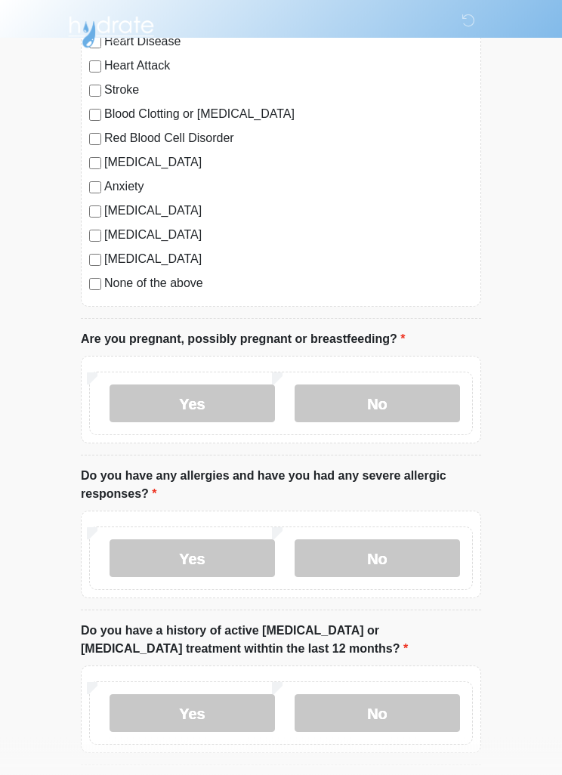 The width and height of the screenshot is (562, 775). I want to click on label: Stroke, so click(289, 91).